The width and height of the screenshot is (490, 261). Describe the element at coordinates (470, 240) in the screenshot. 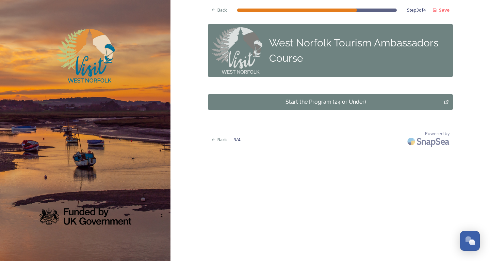

I see `button: Open Chat` at that location.